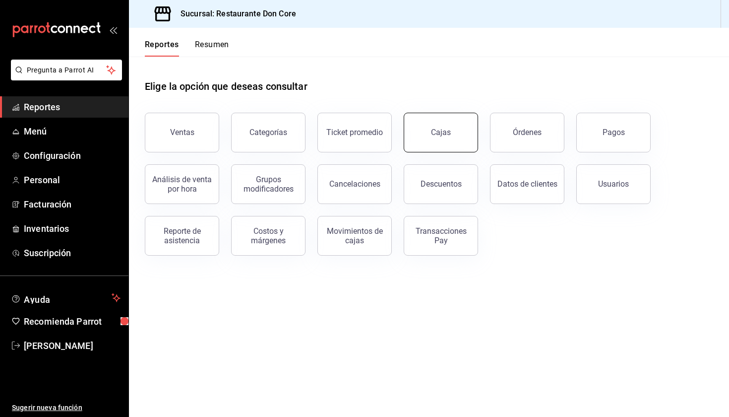  What do you see at coordinates (182, 184) in the screenshot?
I see `button: Análisis de venta por hora` at bounding box center [182, 184].